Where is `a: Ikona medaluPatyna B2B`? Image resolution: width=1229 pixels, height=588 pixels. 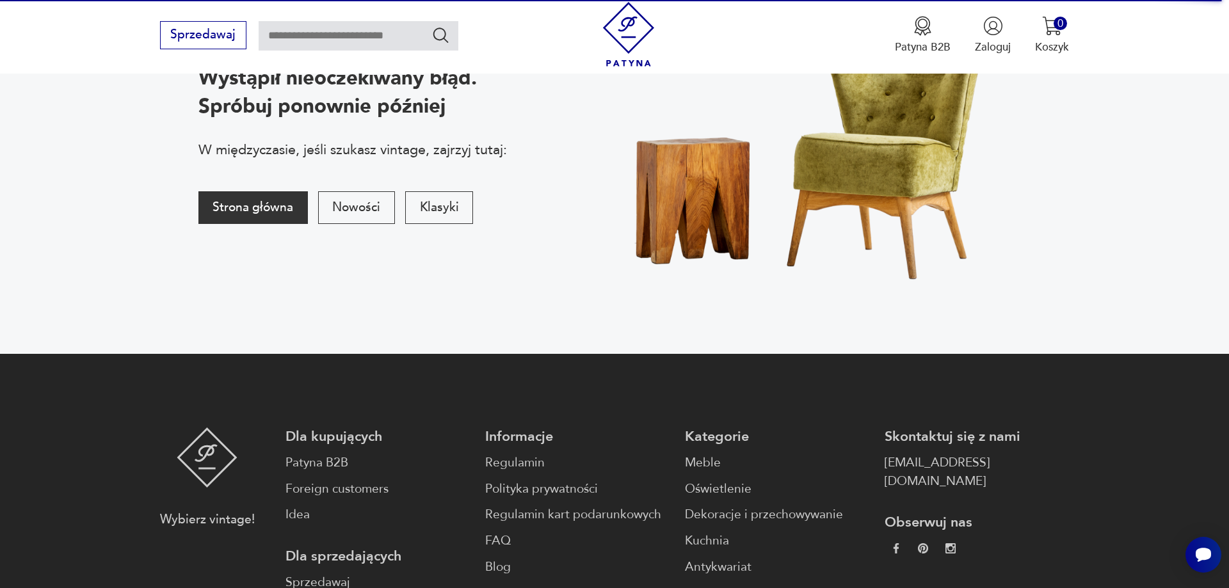 a: Ikona medaluPatyna B2B is located at coordinates (922, 35).